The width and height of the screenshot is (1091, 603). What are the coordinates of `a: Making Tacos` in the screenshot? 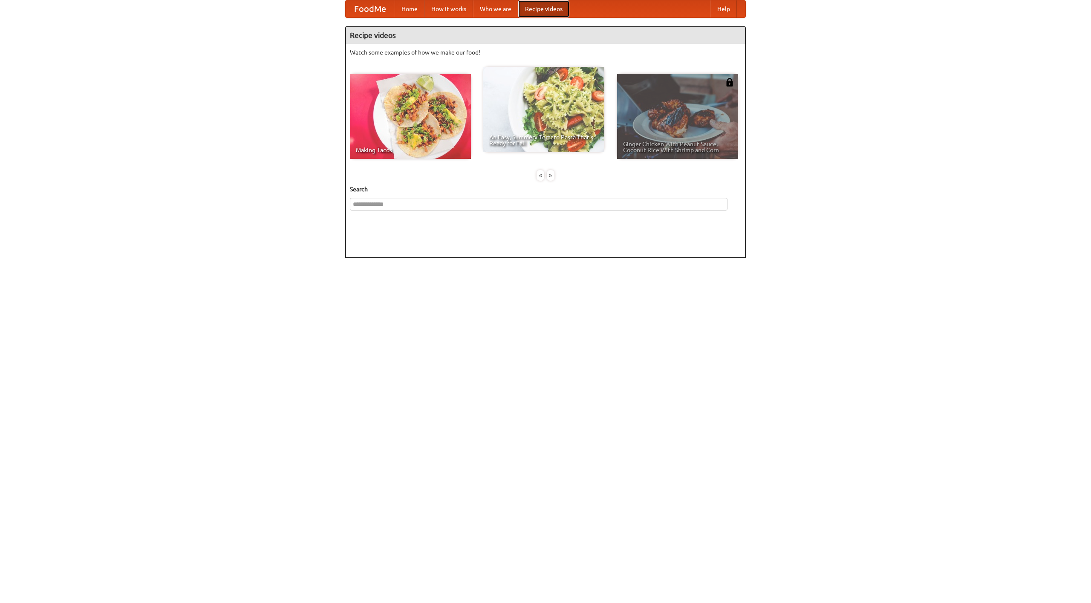 It's located at (411, 116).